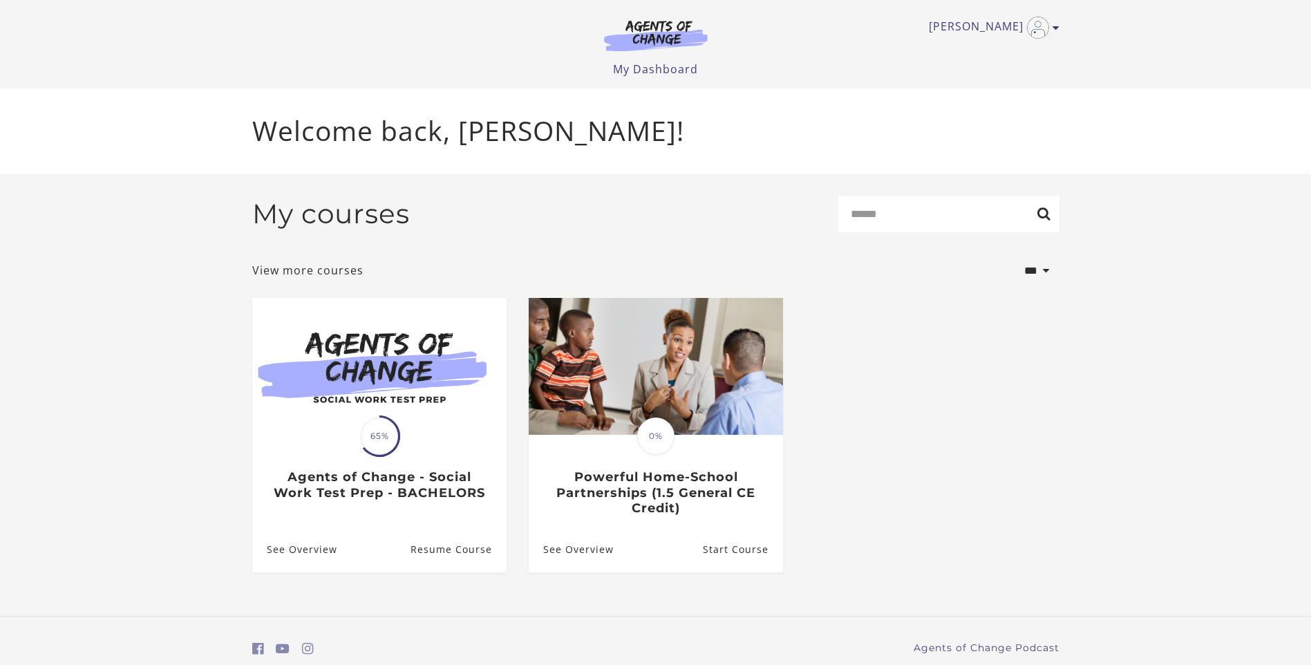 The image size is (1311, 665). Describe the element at coordinates (457, 549) in the screenshot. I see `a: Agents of Change - Social Work Test Prep - BACHELORS: Resume Course` at that location.